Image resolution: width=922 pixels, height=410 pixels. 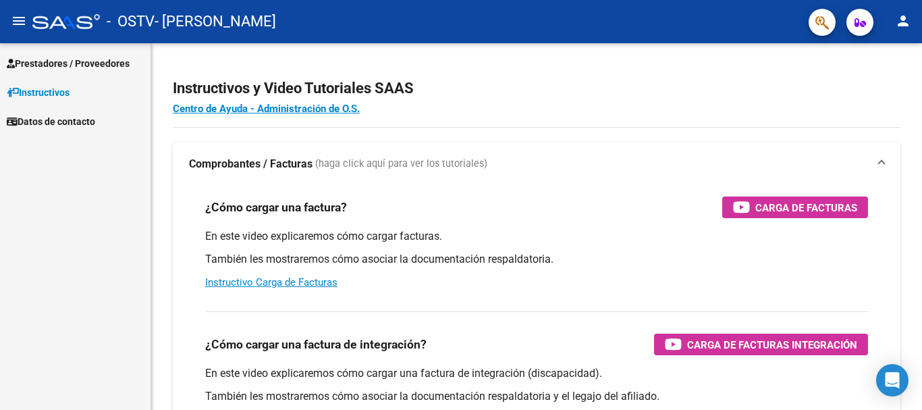 I want to click on span: Instructivos, so click(x=38, y=92).